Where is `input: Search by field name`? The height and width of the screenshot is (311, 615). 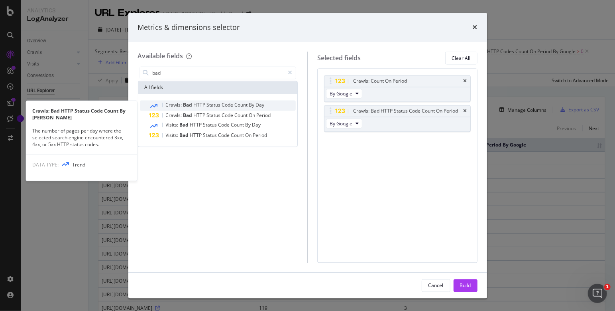
input: Search by field name is located at coordinates (218, 73).